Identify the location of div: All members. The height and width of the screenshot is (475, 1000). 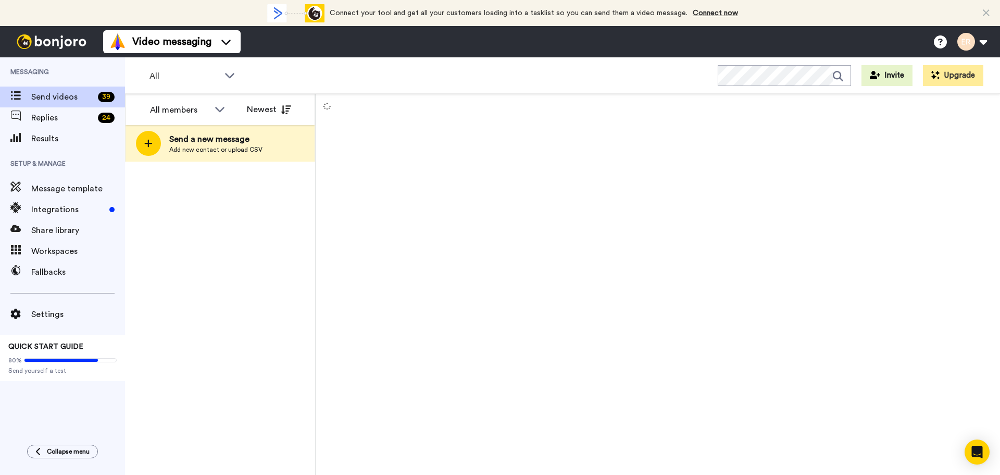
(180, 110).